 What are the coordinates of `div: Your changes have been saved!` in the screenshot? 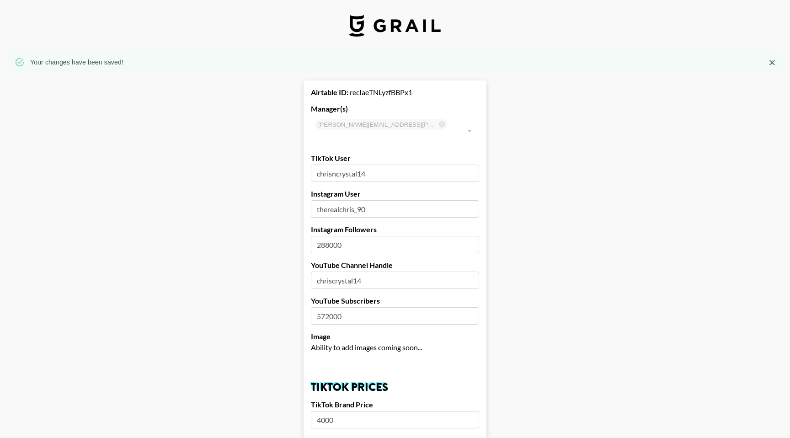 It's located at (77, 62).